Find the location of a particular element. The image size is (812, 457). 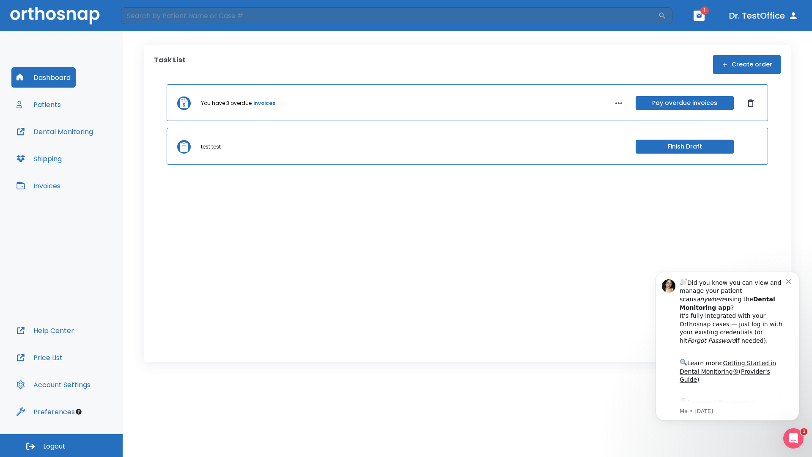

a: Help Center is located at coordinates (45, 330).